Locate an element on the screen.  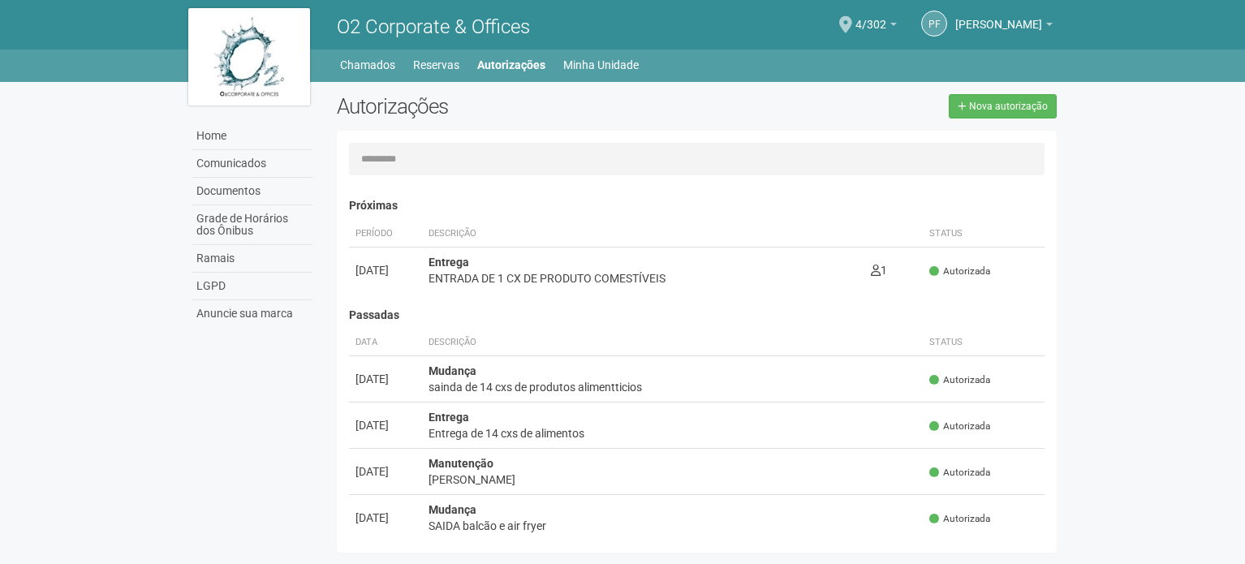
a: Comunicados is located at coordinates (252, 164).